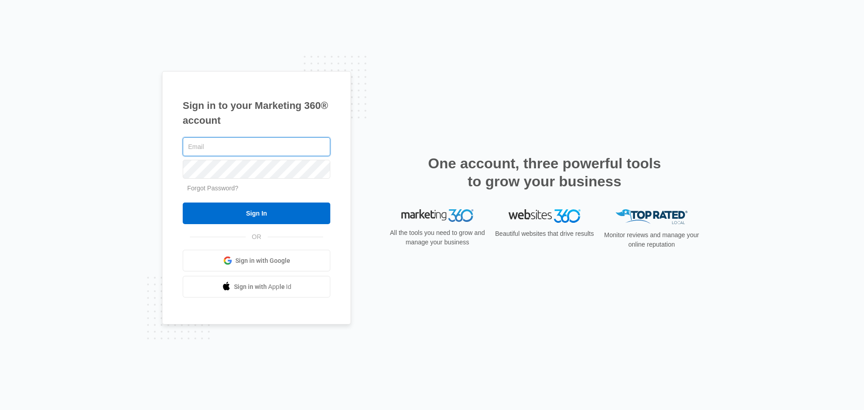  I want to click on span: Sign in with Apple Id, so click(263, 287).